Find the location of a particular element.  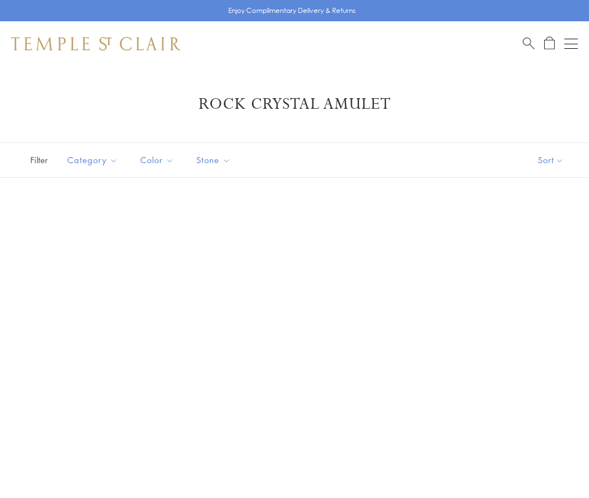

span: Category is located at coordinates (94, 160).